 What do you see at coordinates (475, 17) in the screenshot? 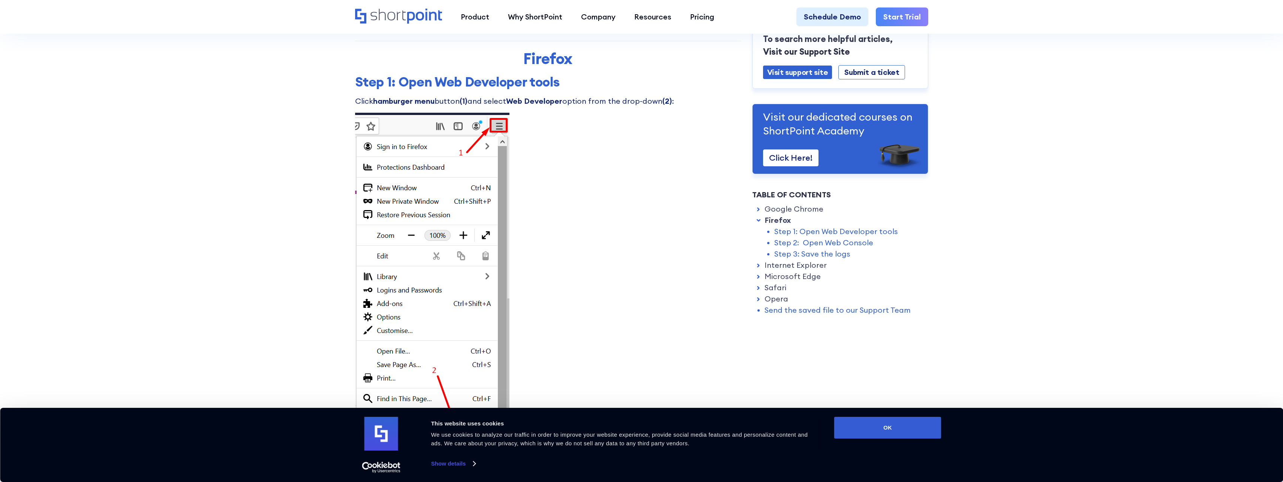
I see `a: Product` at bounding box center [475, 17].